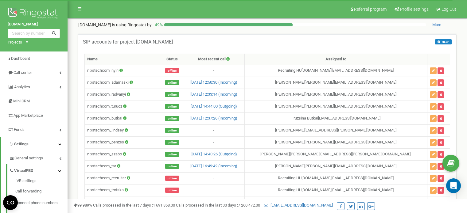  I want to click on th: Name, so click(123, 60).